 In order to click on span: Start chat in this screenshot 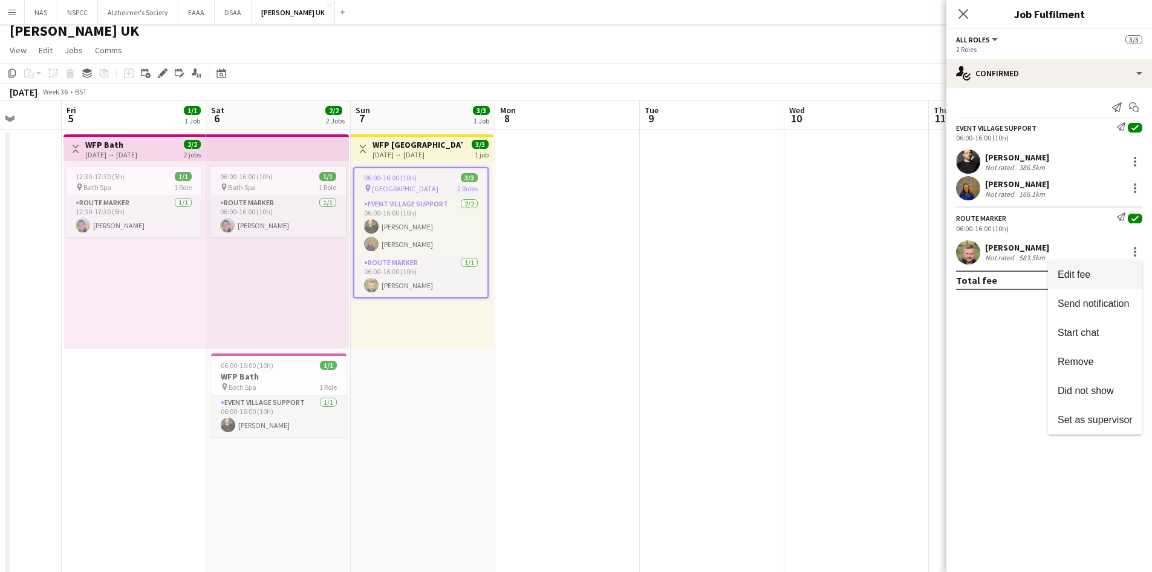, I will do `click(1079, 332)`.